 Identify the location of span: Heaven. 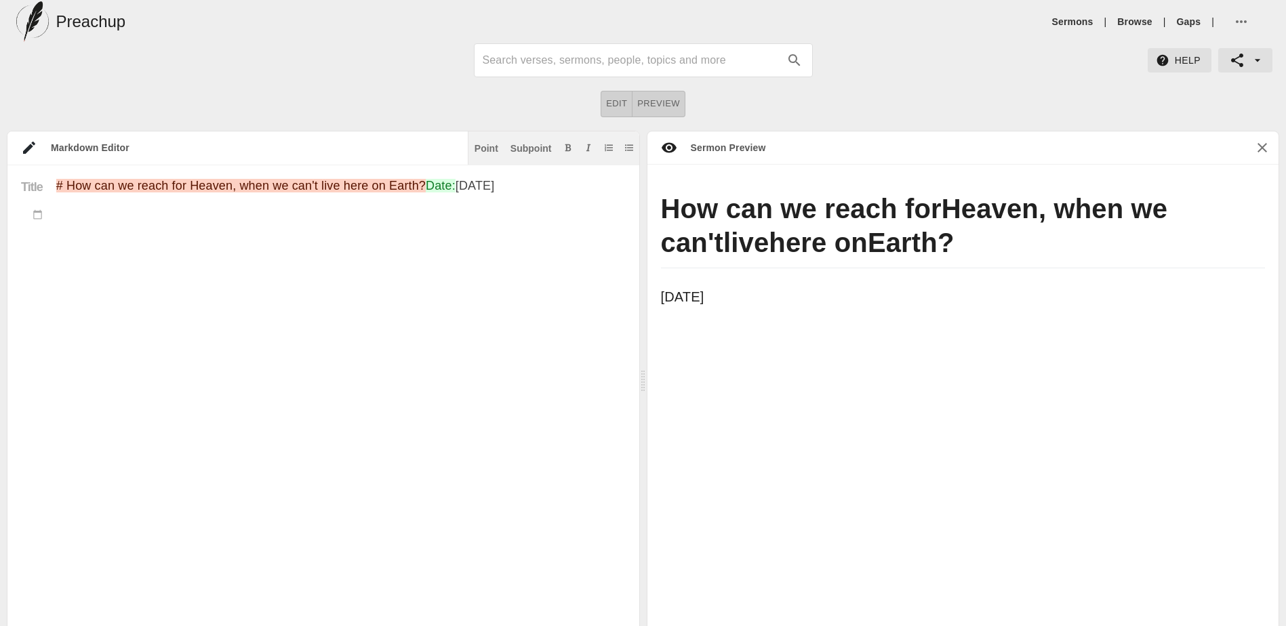
(990, 209).